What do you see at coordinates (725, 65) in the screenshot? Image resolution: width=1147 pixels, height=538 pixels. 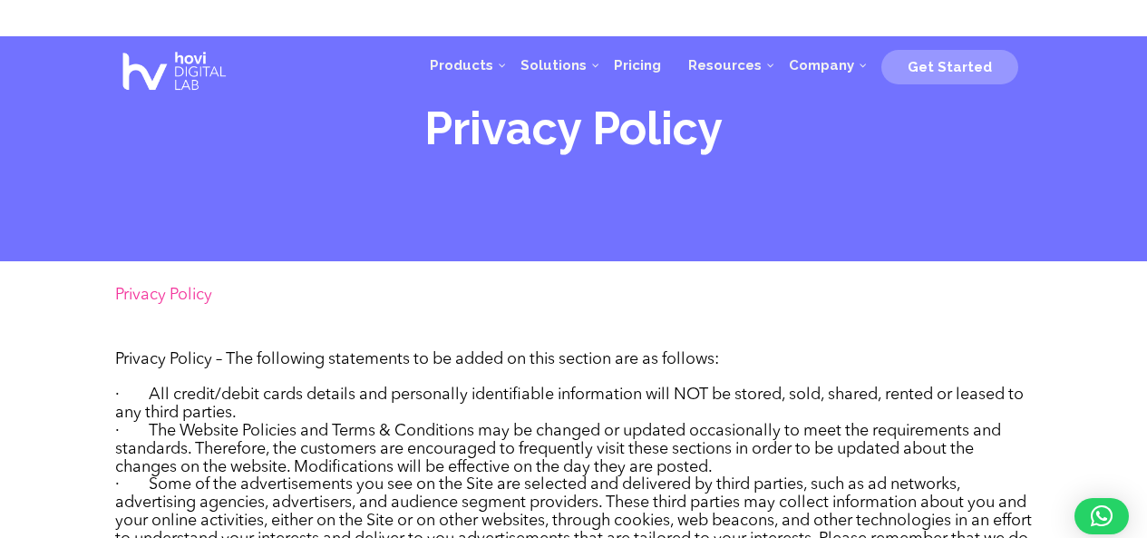 I see `span: Resources` at bounding box center [725, 65].